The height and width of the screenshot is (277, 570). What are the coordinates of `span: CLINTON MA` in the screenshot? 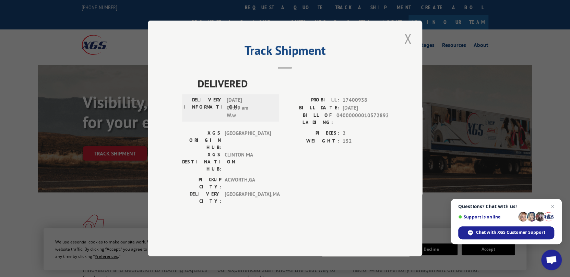 It's located at (247, 162).